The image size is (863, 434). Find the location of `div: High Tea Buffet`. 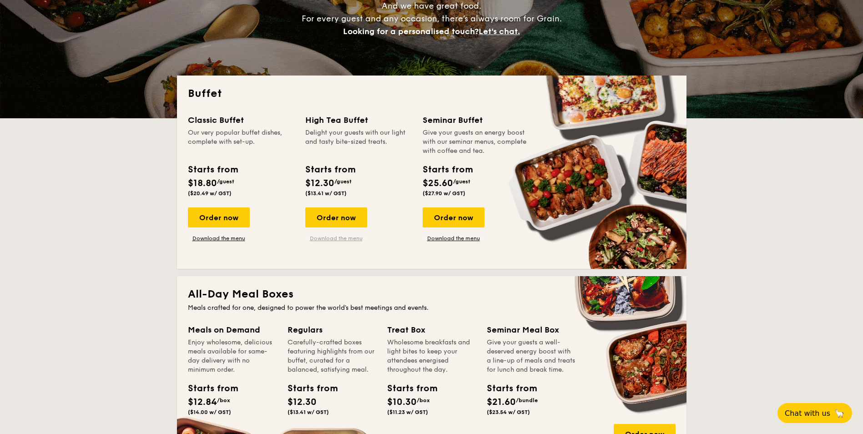

div: High Tea Buffet is located at coordinates (359, 120).